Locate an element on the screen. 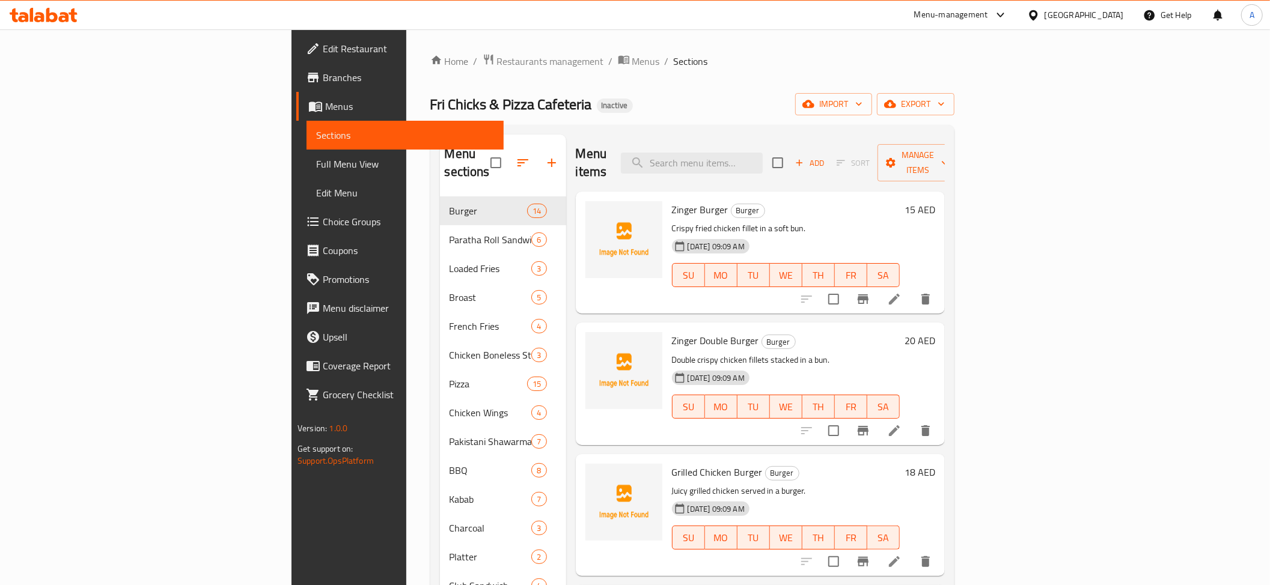 This screenshot has width=1270, height=585. span: FR is located at coordinates (851, 275).